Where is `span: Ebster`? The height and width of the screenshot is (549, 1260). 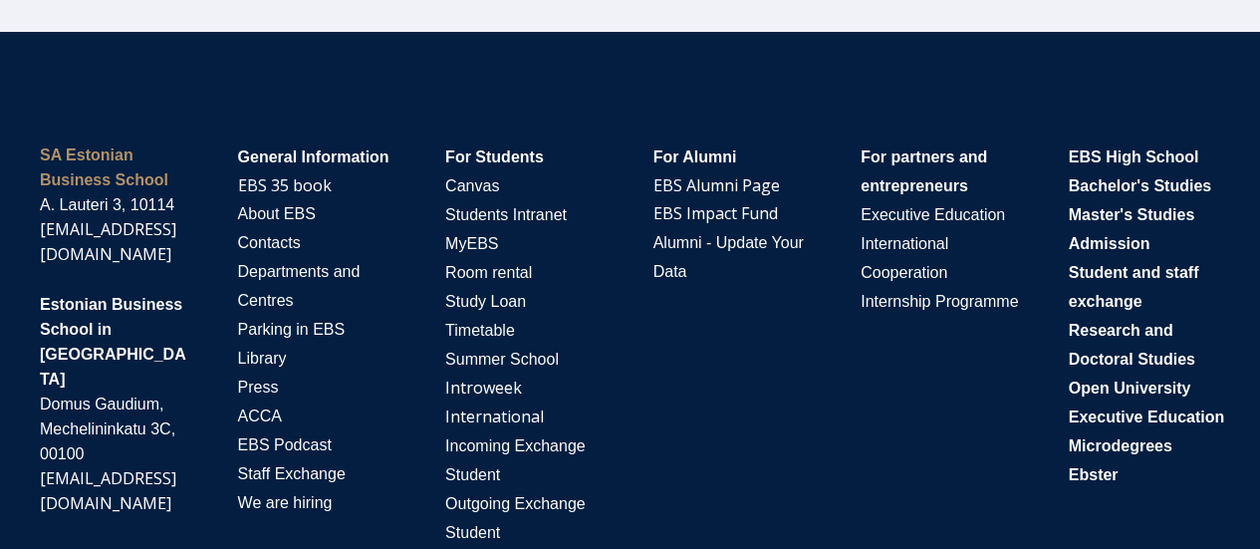 span: Ebster is located at coordinates (1094, 474).